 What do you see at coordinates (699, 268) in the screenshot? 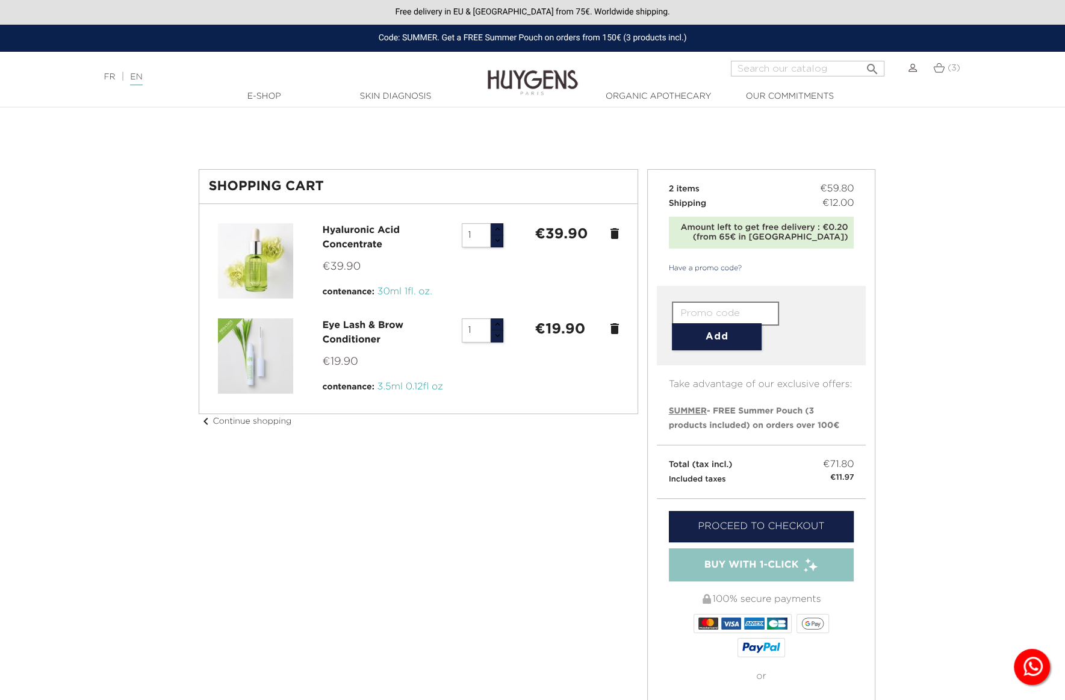
I see `a: Have a promo code?` at bounding box center [699, 268].